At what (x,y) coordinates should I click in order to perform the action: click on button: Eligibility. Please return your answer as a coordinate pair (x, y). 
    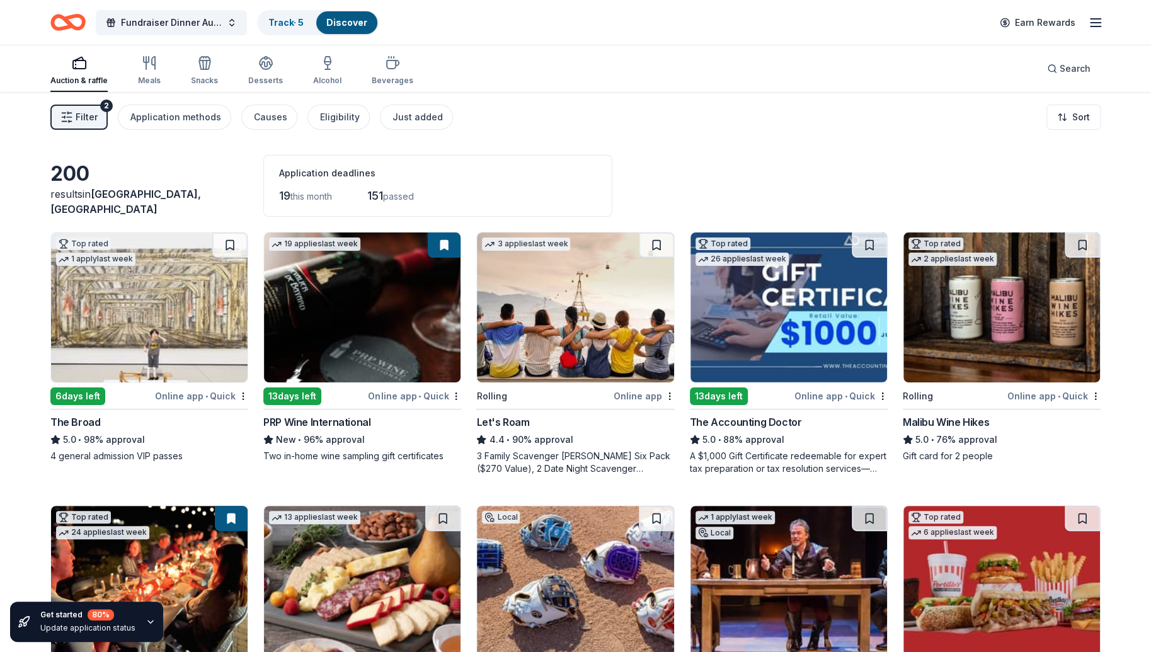
    Looking at the image, I should click on (338, 117).